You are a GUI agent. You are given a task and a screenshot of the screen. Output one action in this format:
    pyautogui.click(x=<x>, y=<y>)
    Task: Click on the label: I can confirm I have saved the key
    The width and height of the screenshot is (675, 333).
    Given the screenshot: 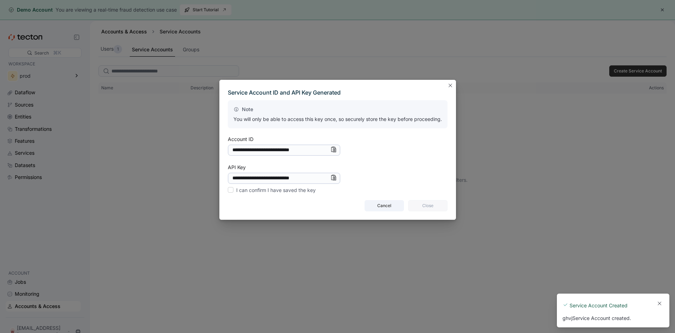 What is the action you would take?
    pyautogui.click(x=272, y=190)
    